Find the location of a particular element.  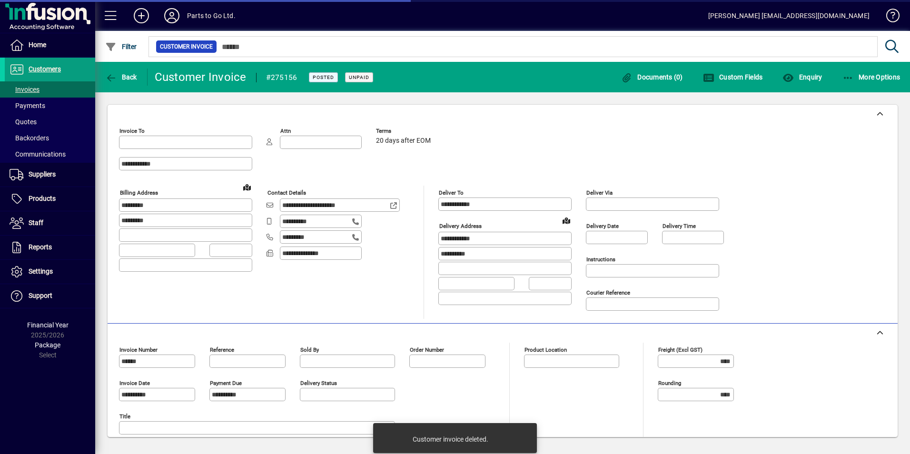

button: More Options is located at coordinates (871, 77).